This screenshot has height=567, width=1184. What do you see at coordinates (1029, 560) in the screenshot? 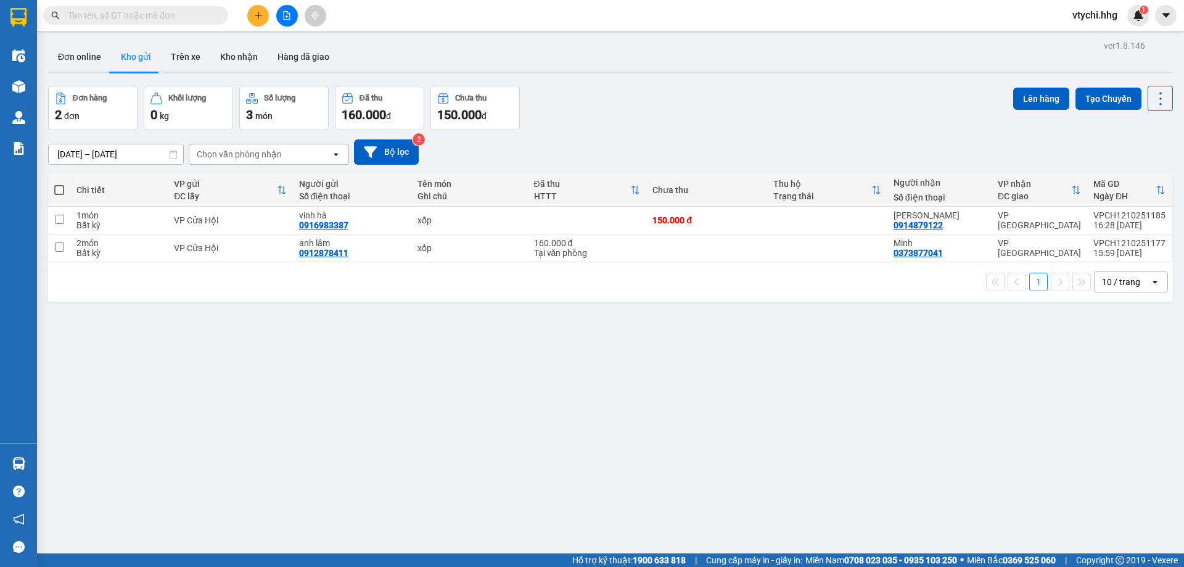
I see `strong: 0369 525 060` at bounding box center [1029, 560].